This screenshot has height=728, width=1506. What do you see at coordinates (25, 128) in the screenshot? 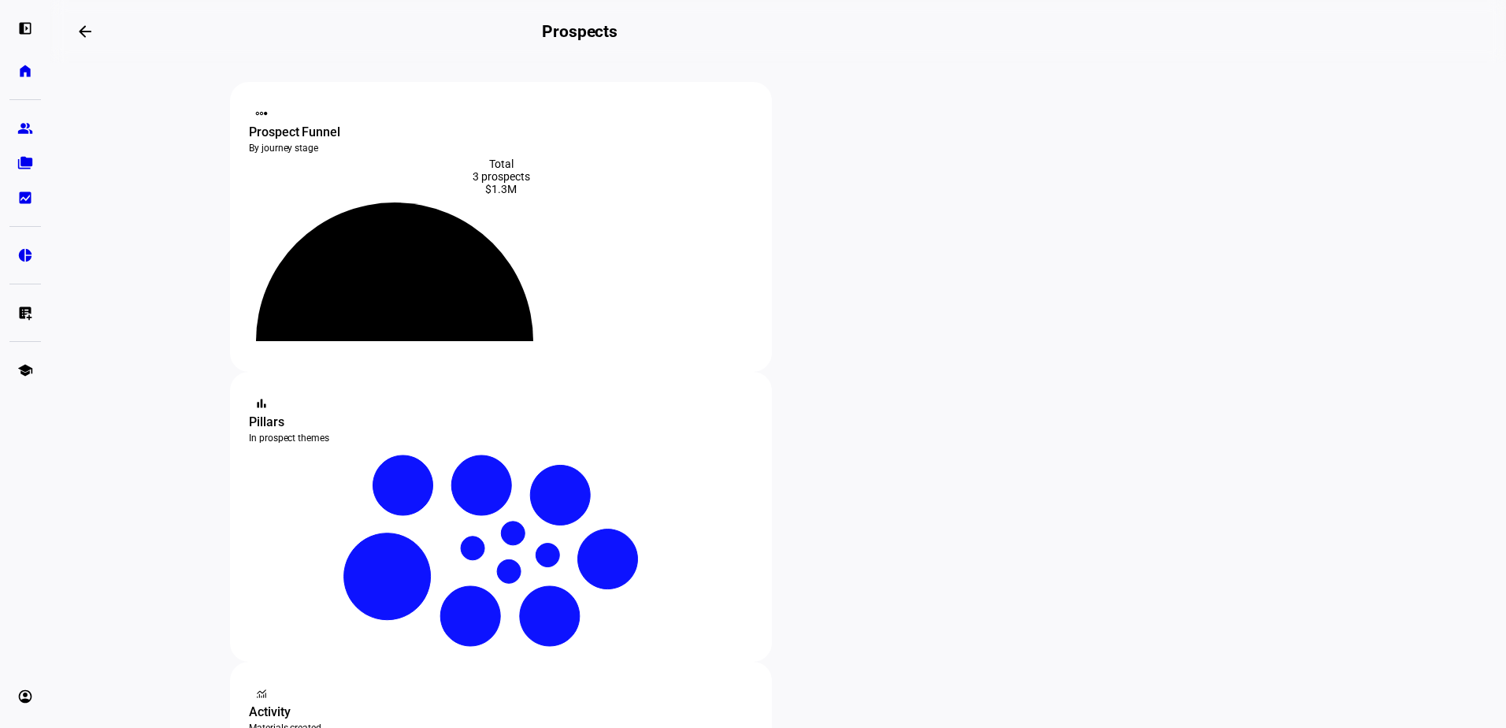
I see `a: group` at bounding box center [25, 128].